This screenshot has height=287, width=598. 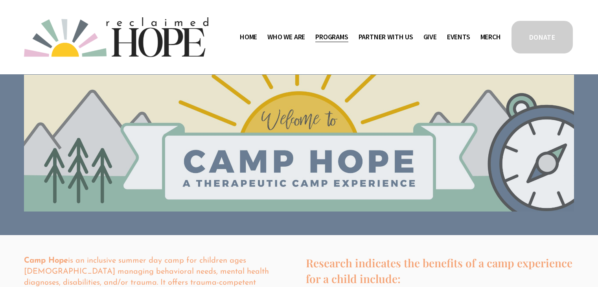 I want to click on a: Home, so click(x=249, y=37).